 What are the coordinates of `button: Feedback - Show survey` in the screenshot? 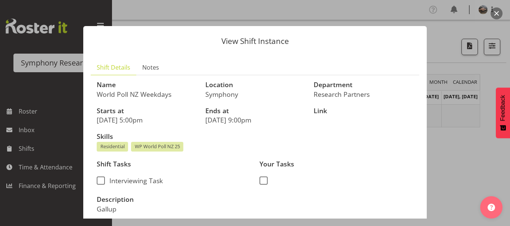 It's located at (502, 113).